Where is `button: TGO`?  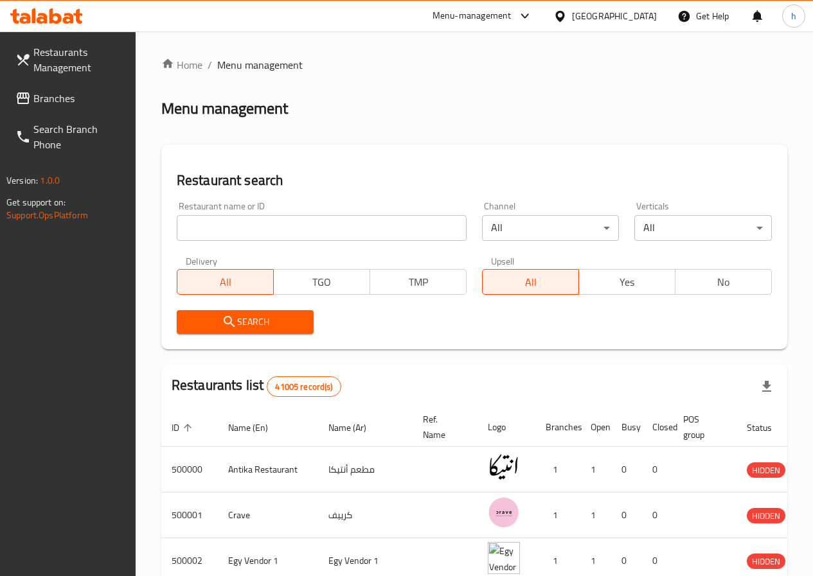 button: TGO is located at coordinates (321, 282).